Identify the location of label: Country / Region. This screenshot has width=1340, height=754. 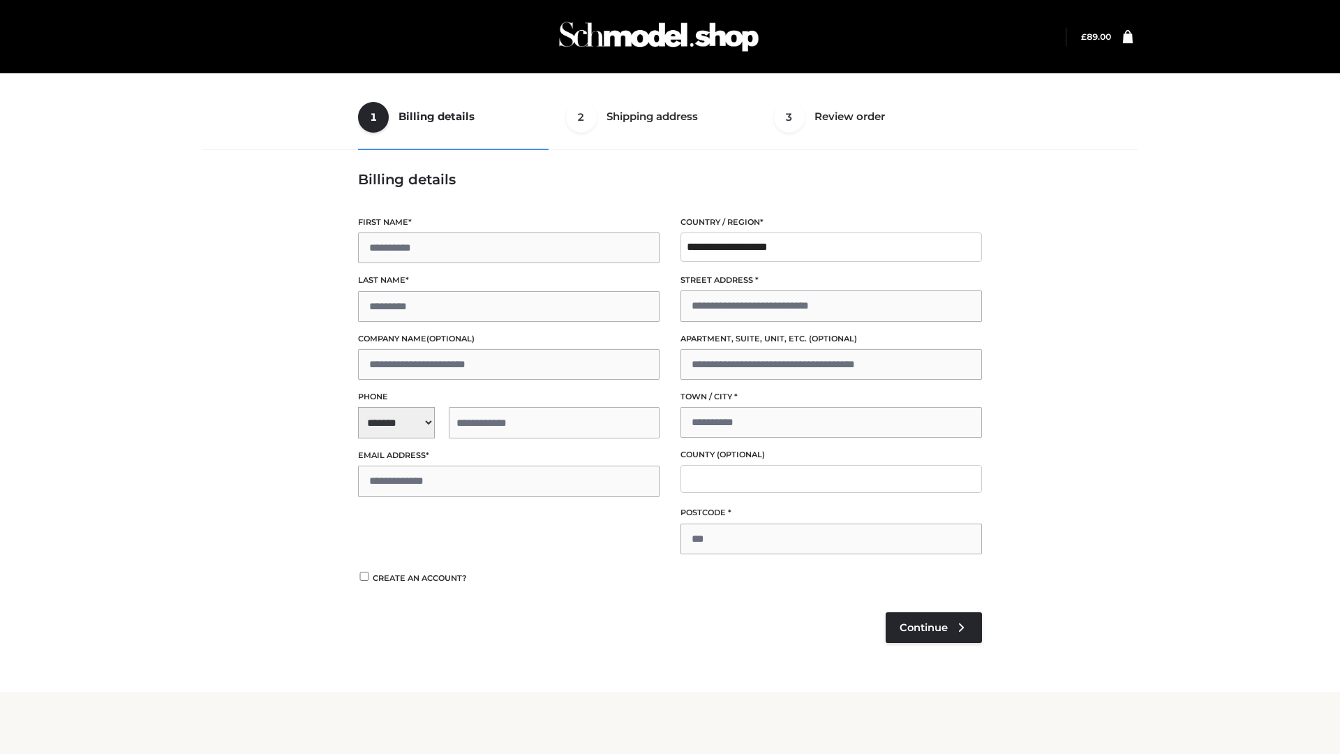
(831, 222).